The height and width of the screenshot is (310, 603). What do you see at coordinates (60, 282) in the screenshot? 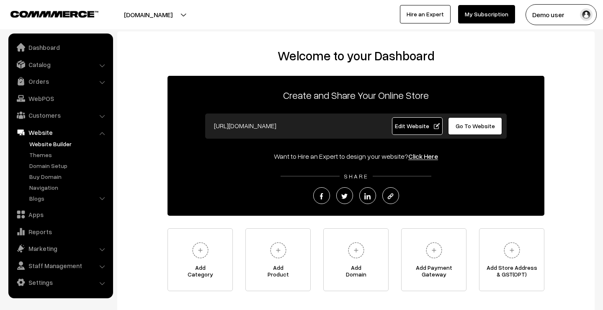
I see `a: Settings` at bounding box center [60, 282].